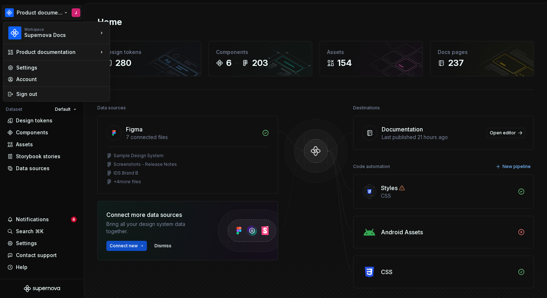  I want to click on div: Product documentation, so click(57, 52).